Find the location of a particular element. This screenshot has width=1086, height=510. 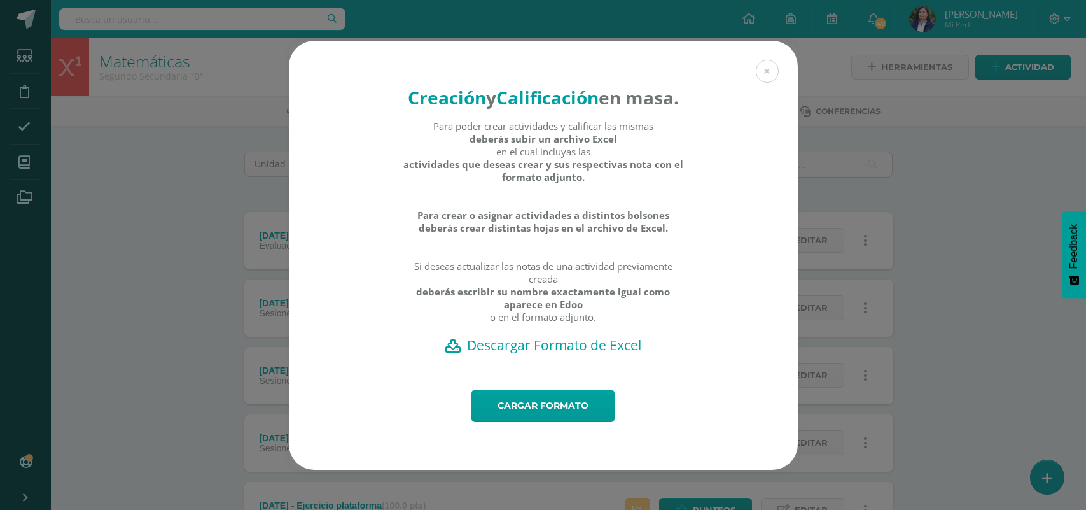

button: Close (Esc) is located at coordinates (767, 71).